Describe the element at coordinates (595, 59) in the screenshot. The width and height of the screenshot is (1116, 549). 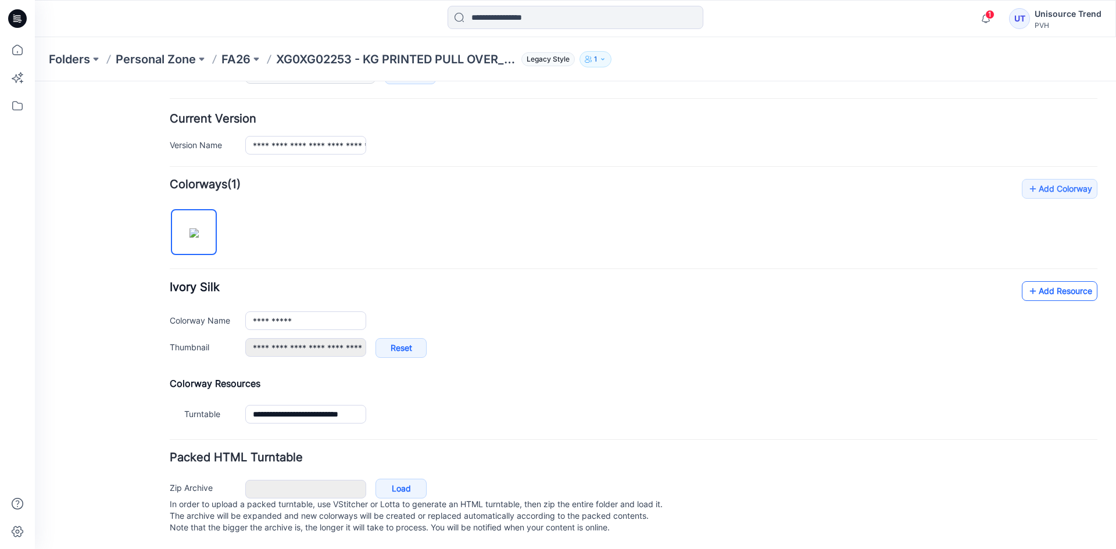
I see `button: 1` at that location.